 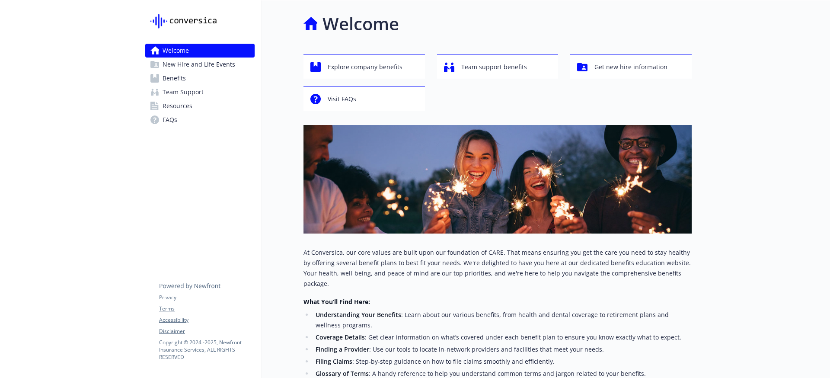 What do you see at coordinates (207, 309) in the screenshot?
I see `a: Terms` at bounding box center [207, 309].